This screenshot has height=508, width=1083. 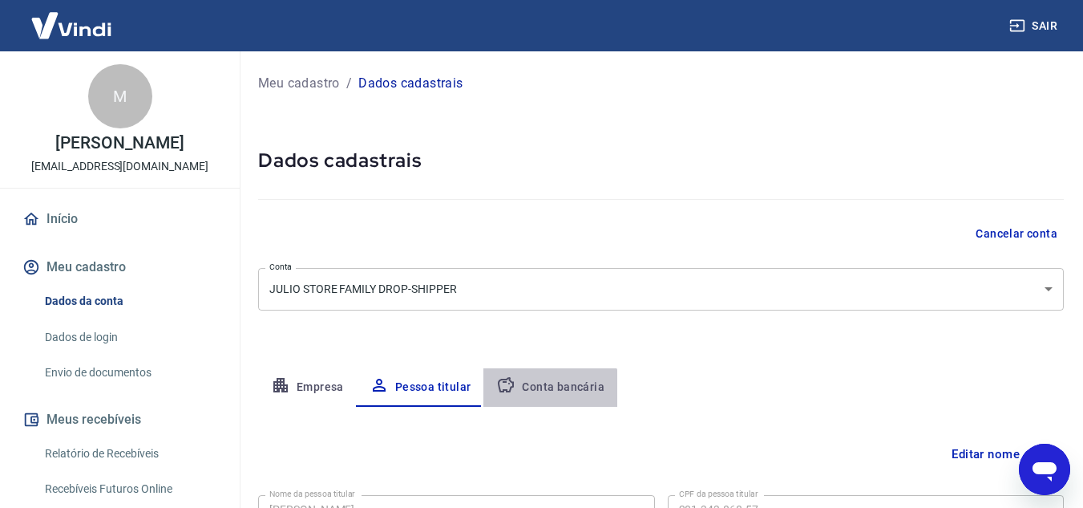 What do you see at coordinates (1017, 233) in the screenshot?
I see `button: Cancelar conta` at bounding box center [1017, 233].